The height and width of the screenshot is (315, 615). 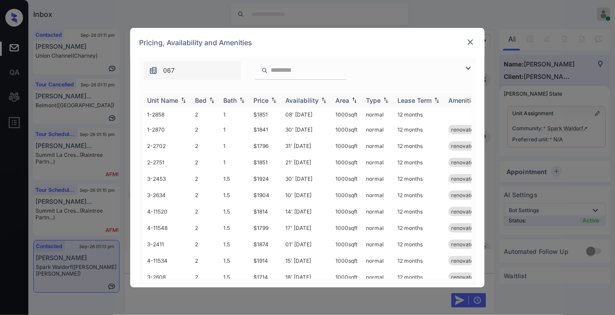 I want to click on div: Availability, so click(x=302, y=100).